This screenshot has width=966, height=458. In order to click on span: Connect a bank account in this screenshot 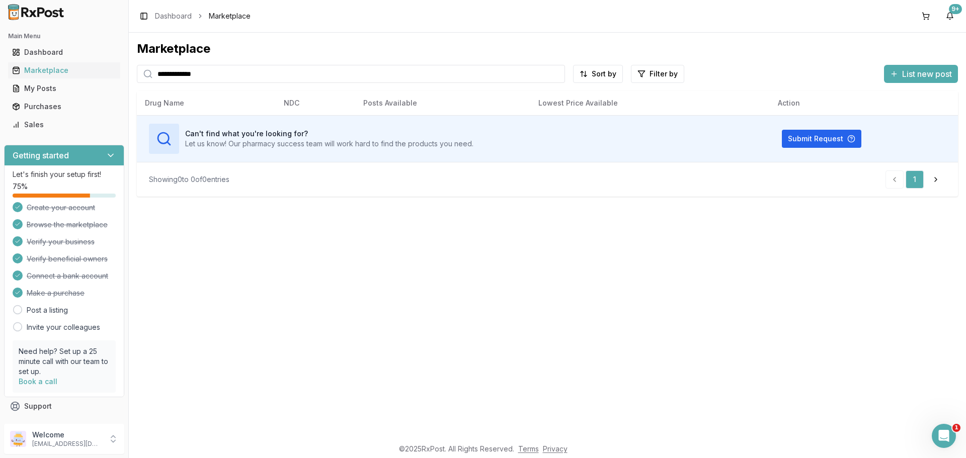, I will do `click(67, 276)`.